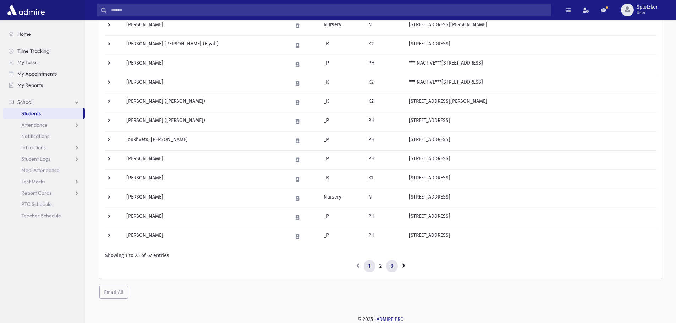 Image resolution: width=676 pixels, height=323 pixels. I want to click on div: © 2025 -, so click(381, 320).